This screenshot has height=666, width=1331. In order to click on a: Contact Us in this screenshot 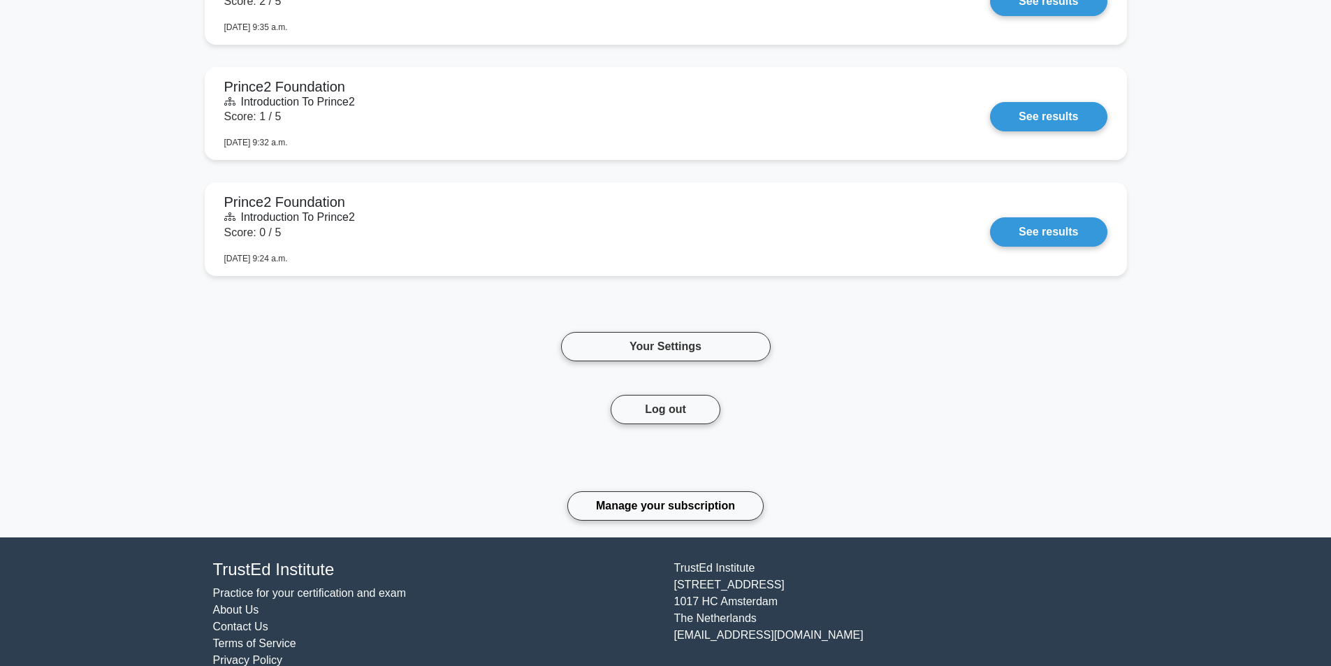, I will do `click(240, 626)`.